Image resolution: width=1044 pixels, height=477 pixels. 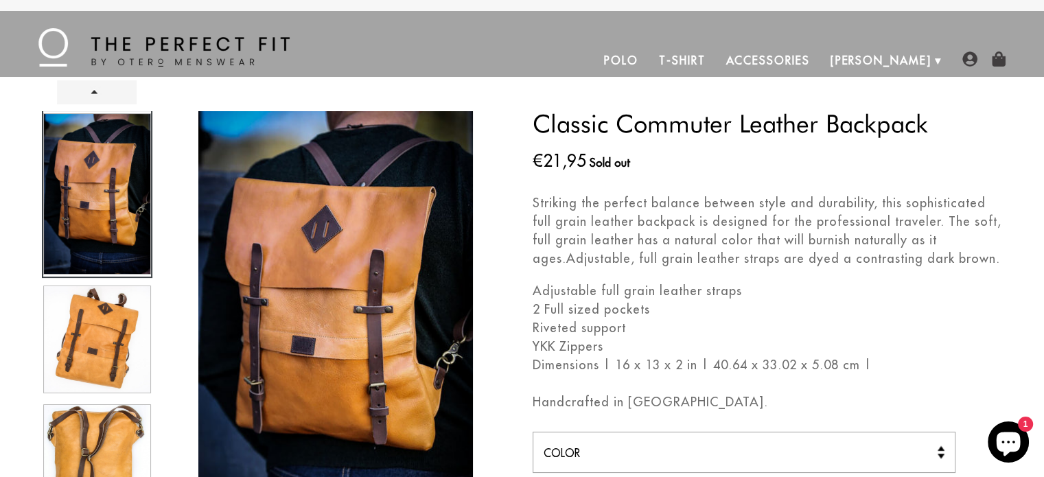 What do you see at coordinates (1008, 443) in the screenshot?
I see `inbox-online-store-chat: Shopify online store chat` at bounding box center [1008, 443].